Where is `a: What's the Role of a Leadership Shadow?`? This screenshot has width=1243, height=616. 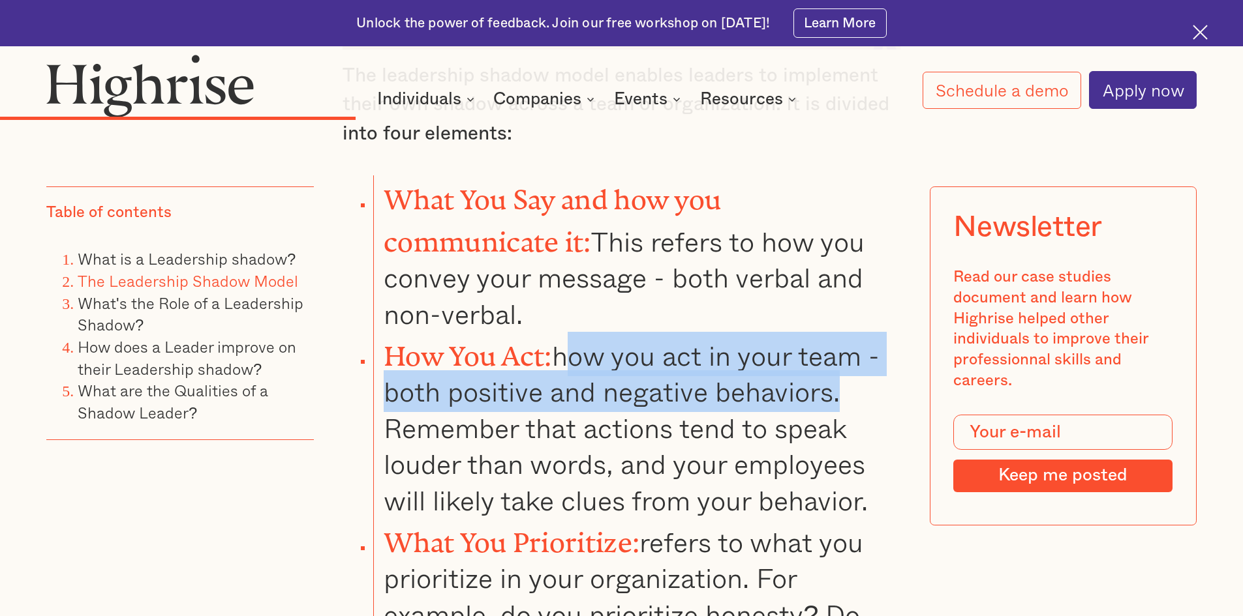
a: What's the Role of a Leadership Shadow? is located at coordinates (190, 313).